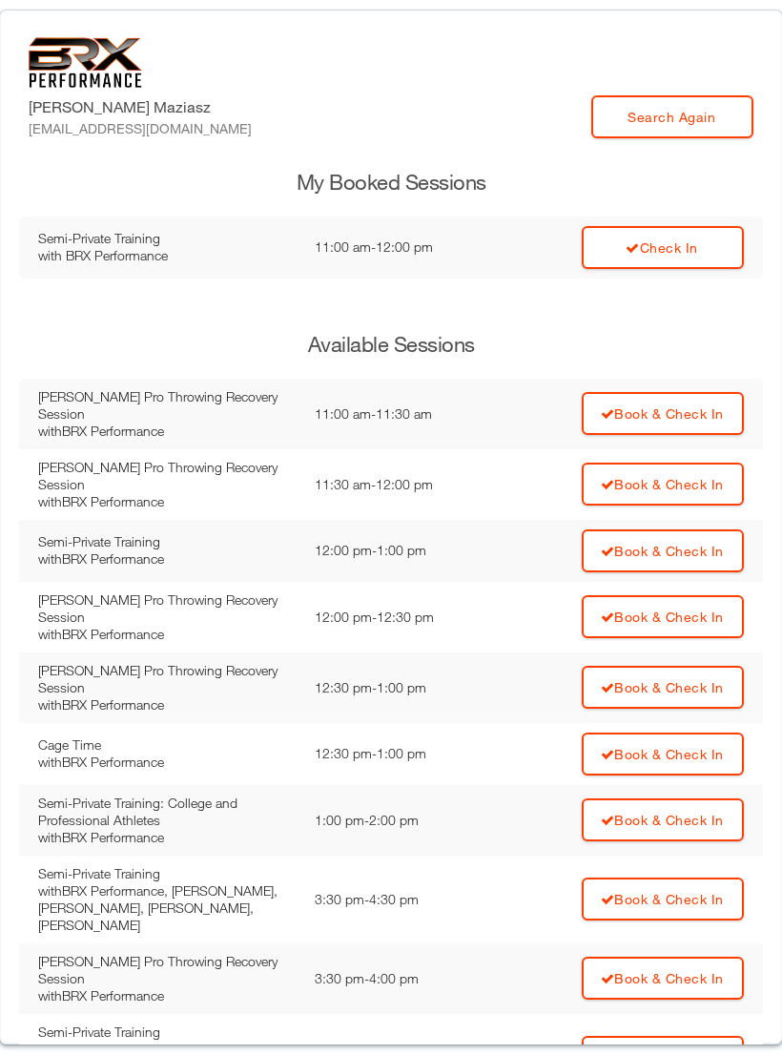 The width and height of the screenshot is (782, 1055). I want to click on h3: Available Sessions, so click(391, 344).